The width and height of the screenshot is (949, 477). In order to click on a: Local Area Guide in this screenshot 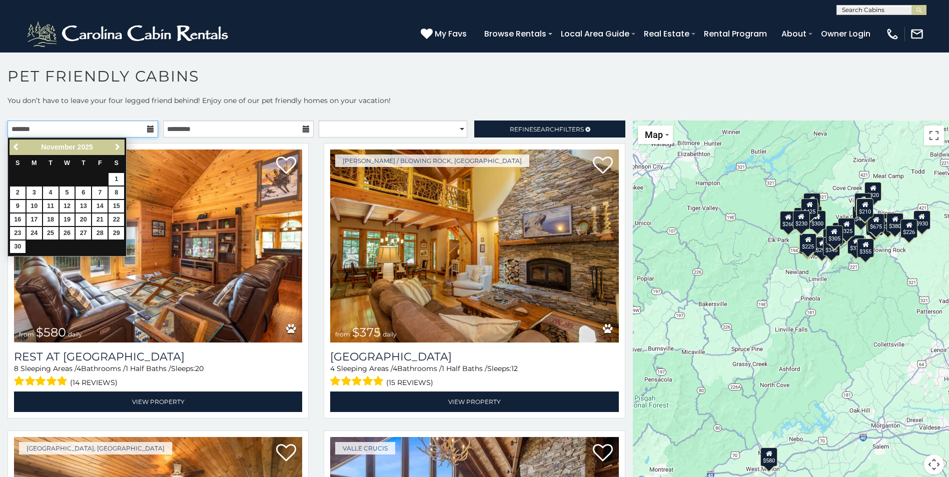, I will do `click(595, 34)`.